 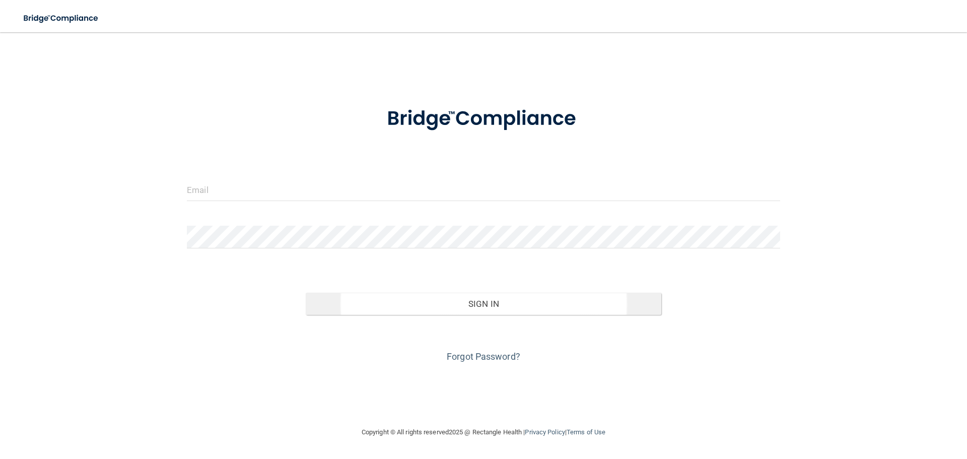 I want to click on a: Forgot Password?, so click(x=483, y=356).